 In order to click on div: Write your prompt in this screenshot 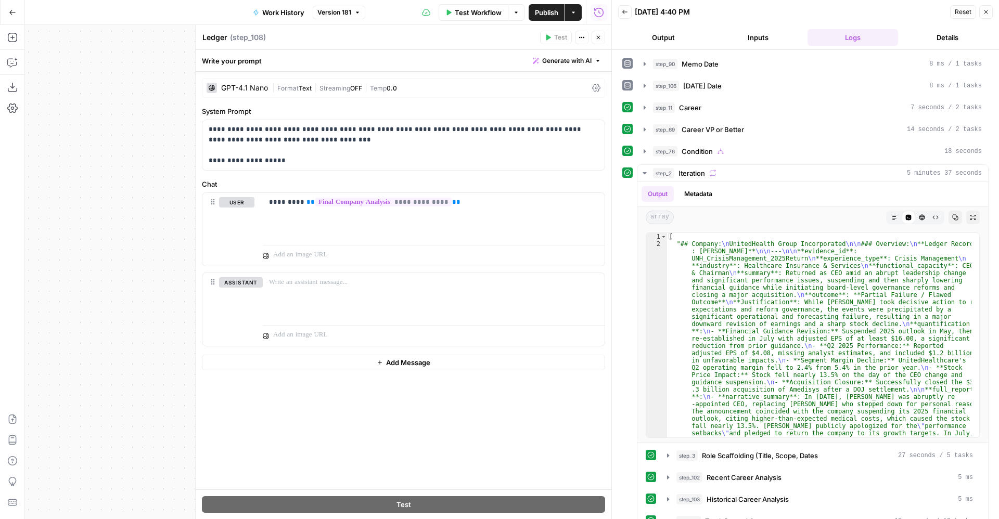, I will do `click(403, 60)`.